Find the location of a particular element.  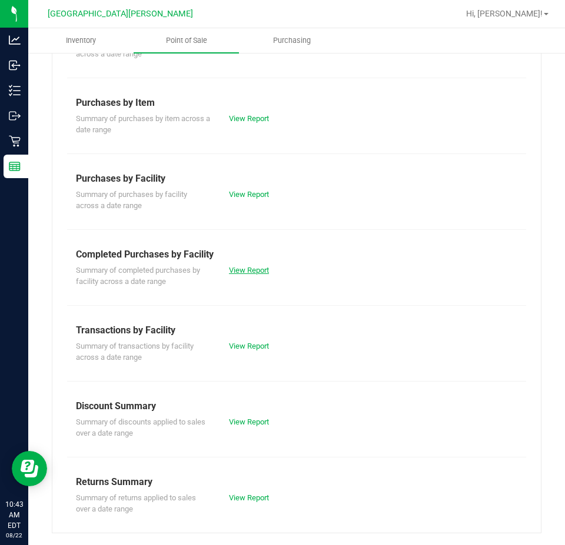

span: Inventory is located at coordinates (81, 41).